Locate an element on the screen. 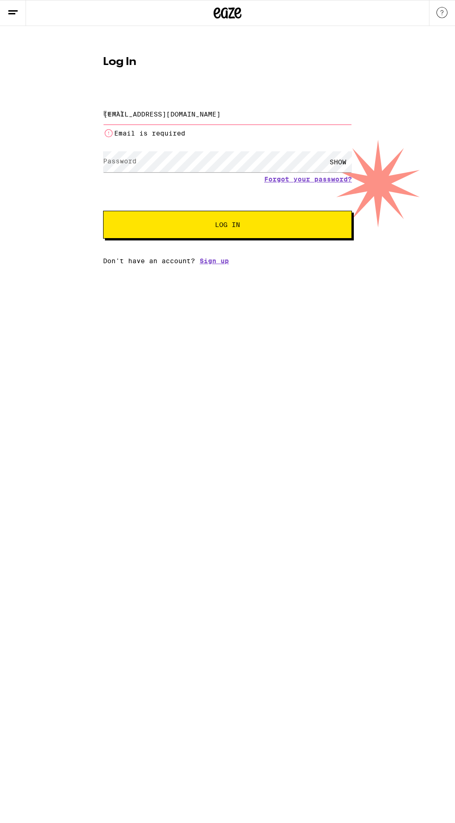 This screenshot has width=455, height=823. input: Email is located at coordinates (227, 114).